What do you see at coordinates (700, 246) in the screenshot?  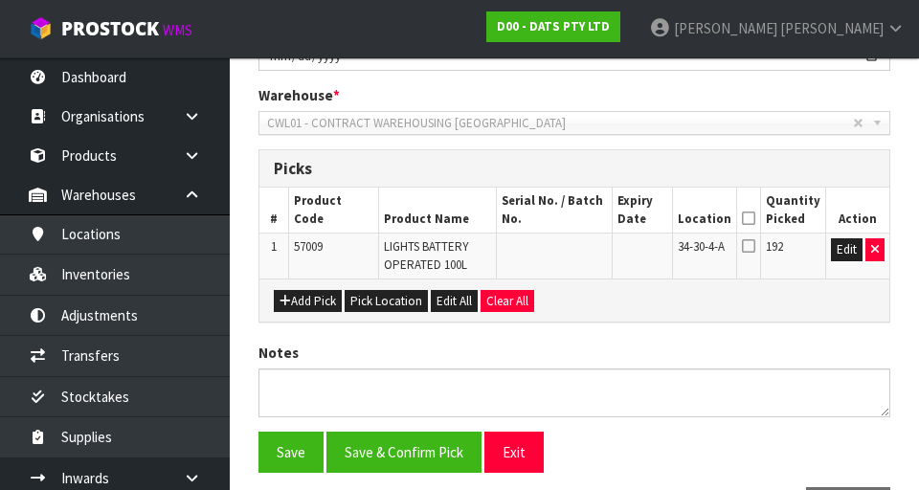 I see `span: 34-30-4-A` at bounding box center [700, 246].